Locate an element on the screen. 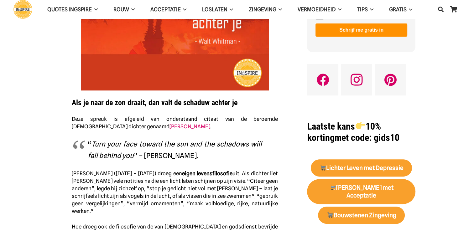 Image resolution: width=474 pixels, height=231 pixels. strong: Bouwstenen Zingeving is located at coordinates (361, 215).